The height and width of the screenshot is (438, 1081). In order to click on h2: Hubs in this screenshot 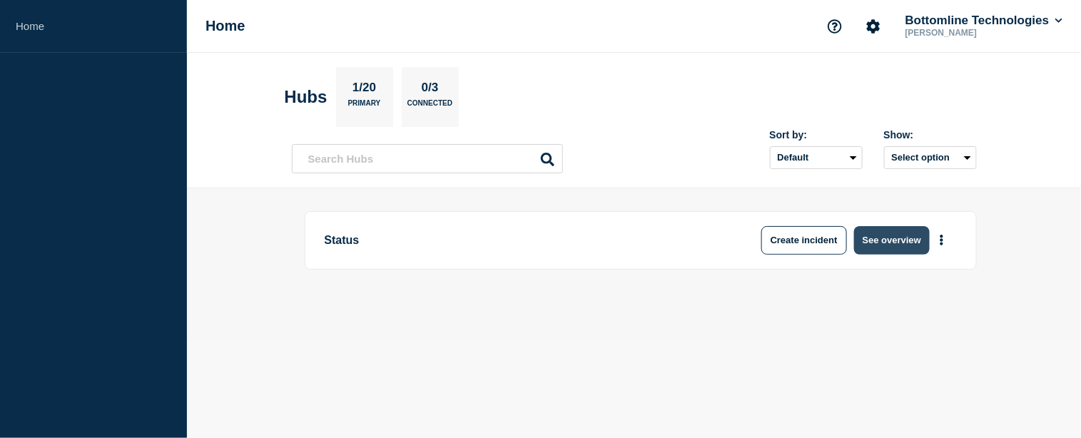, I will do `click(306, 97)`.